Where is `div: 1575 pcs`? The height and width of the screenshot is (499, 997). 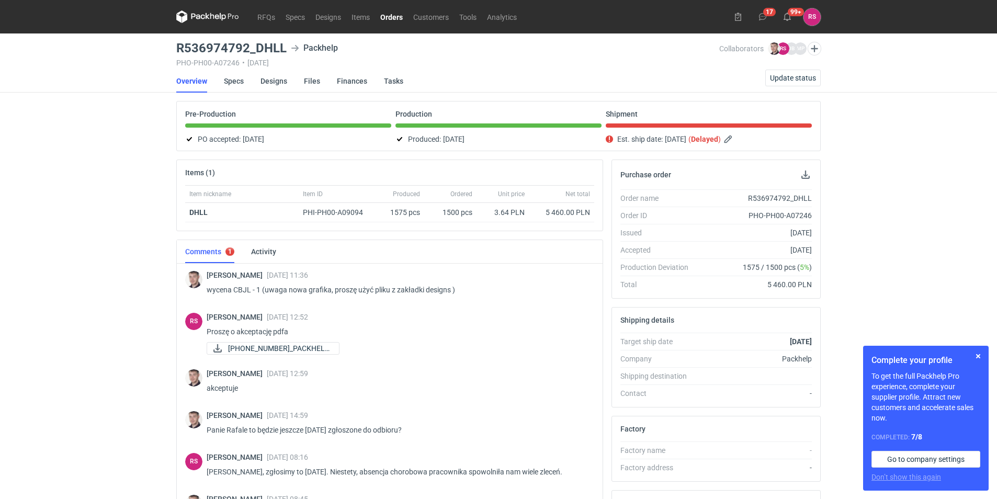 div: 1575 pcs is located at coordinates (401, 212).